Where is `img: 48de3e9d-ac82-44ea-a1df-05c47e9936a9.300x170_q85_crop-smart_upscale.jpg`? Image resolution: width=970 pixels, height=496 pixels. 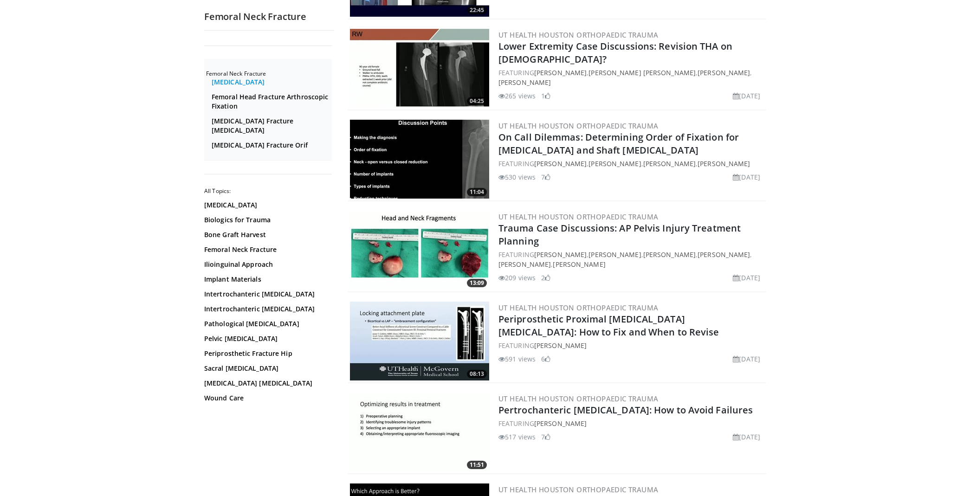 img: 48de3e9d-ac82-44ea-a1df-05c47e9936a9.300x170_q85_crop-smart_upscale.jpg is located at coordinates (420, 341).